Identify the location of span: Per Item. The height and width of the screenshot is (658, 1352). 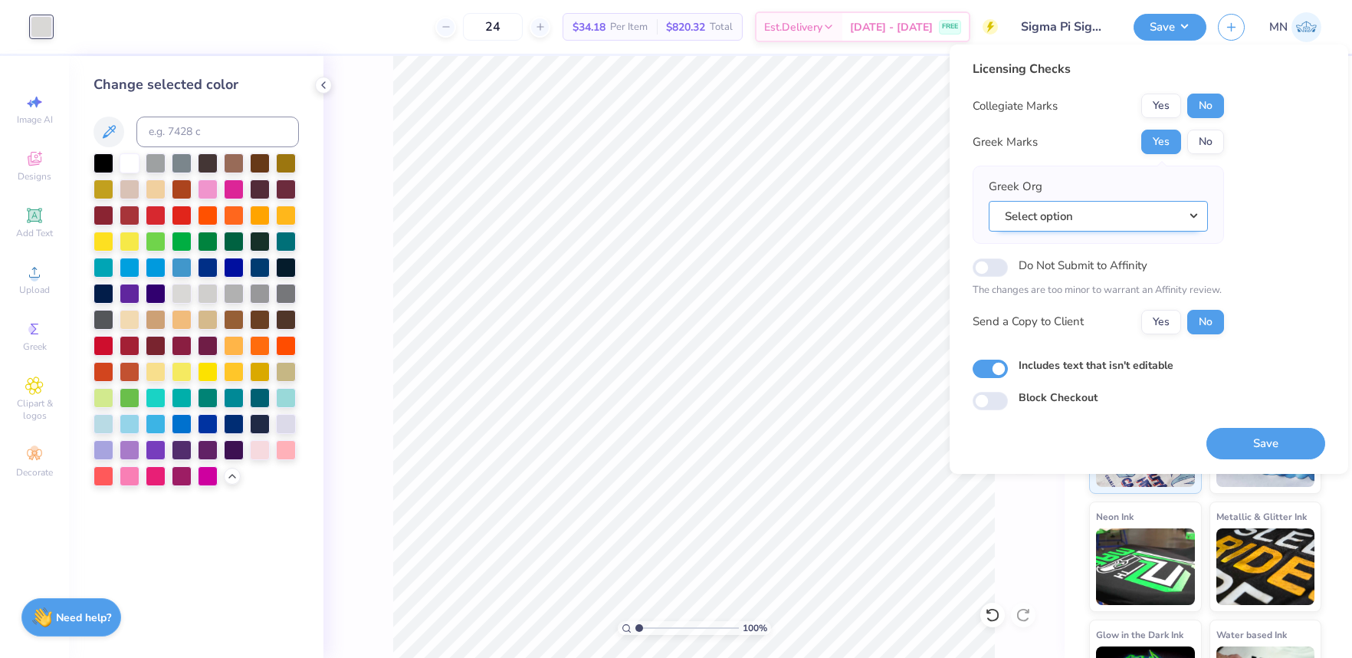
(628, 27).